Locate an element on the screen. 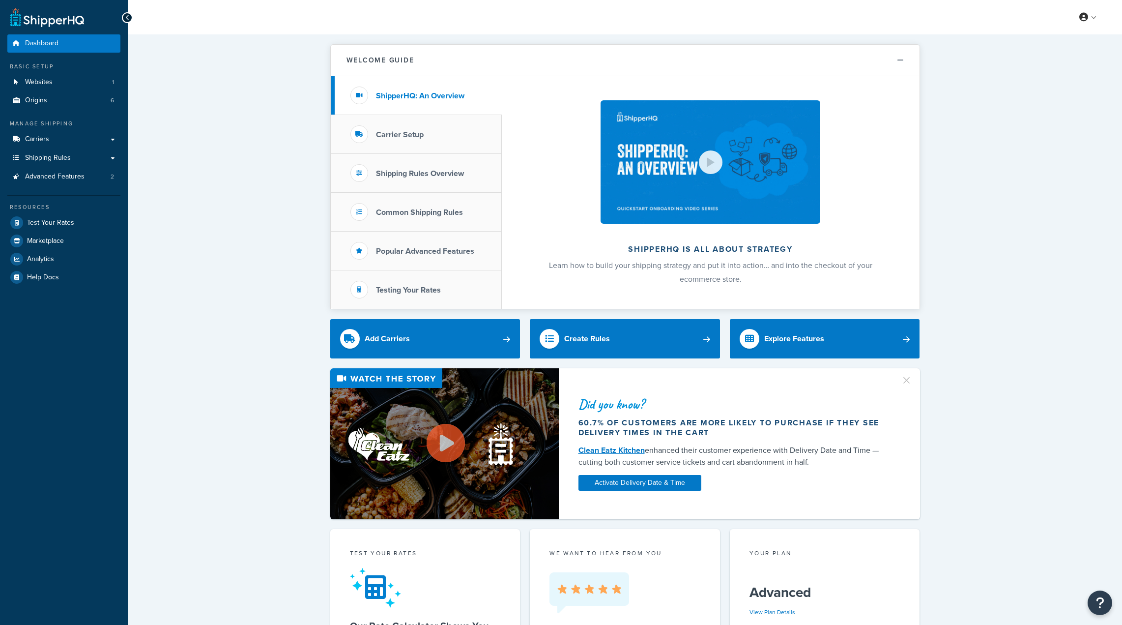 The height and width of the screenshot is (625, 1122). span: Origins is located at coordinates (36, 100).